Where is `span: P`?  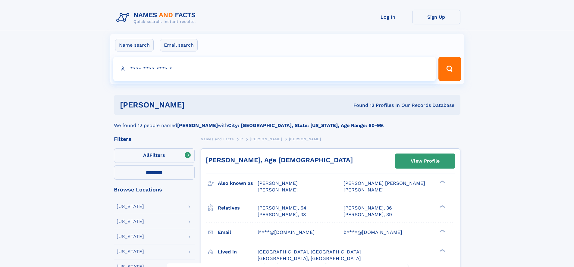 span: P is located at coordinates (242, 139).